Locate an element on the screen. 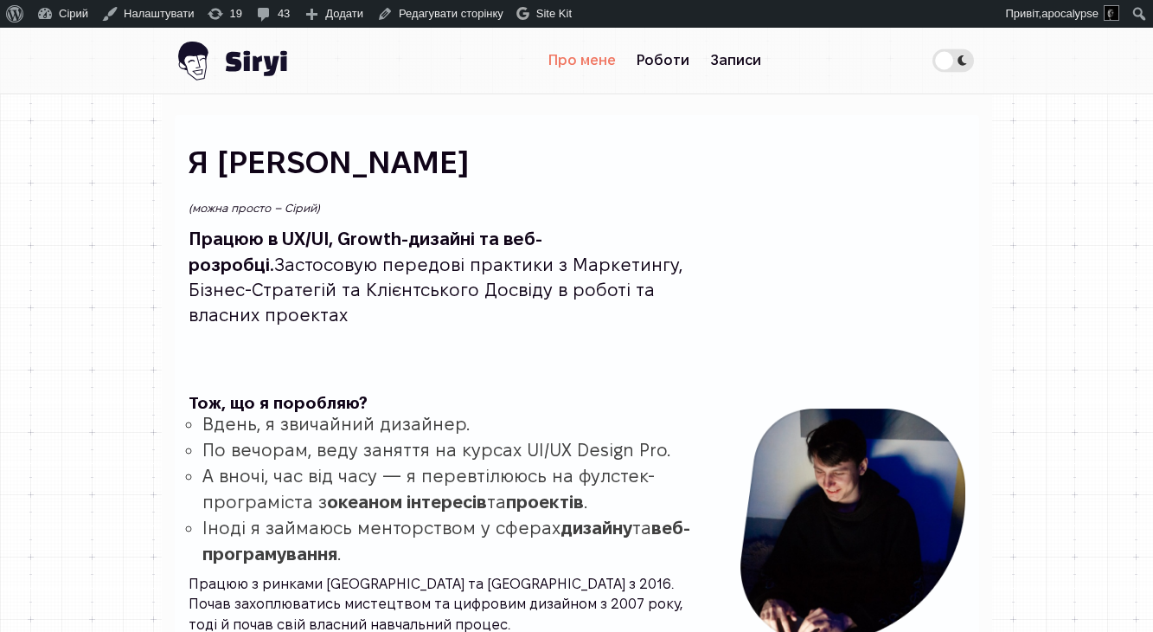  li: По вечорам, веду заняття на курсах UI/UX Design Pro. is located at coordinates (458, 450).